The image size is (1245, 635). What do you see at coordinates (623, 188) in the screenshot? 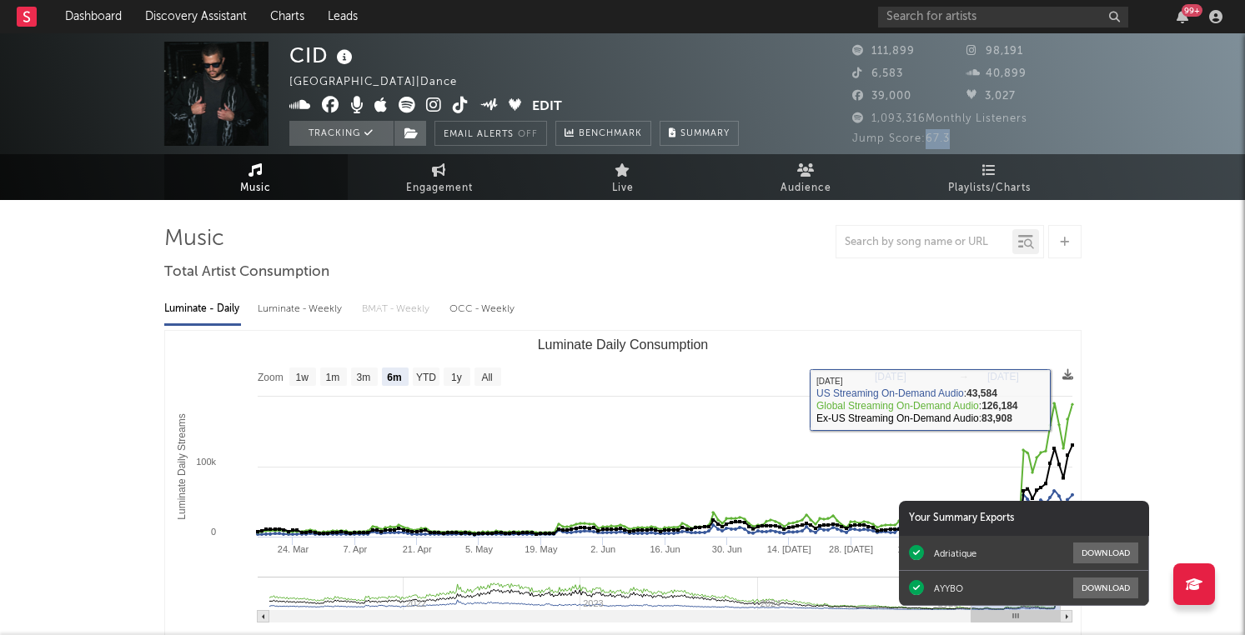
I see `span: Live` at bounding box center [623, 188].